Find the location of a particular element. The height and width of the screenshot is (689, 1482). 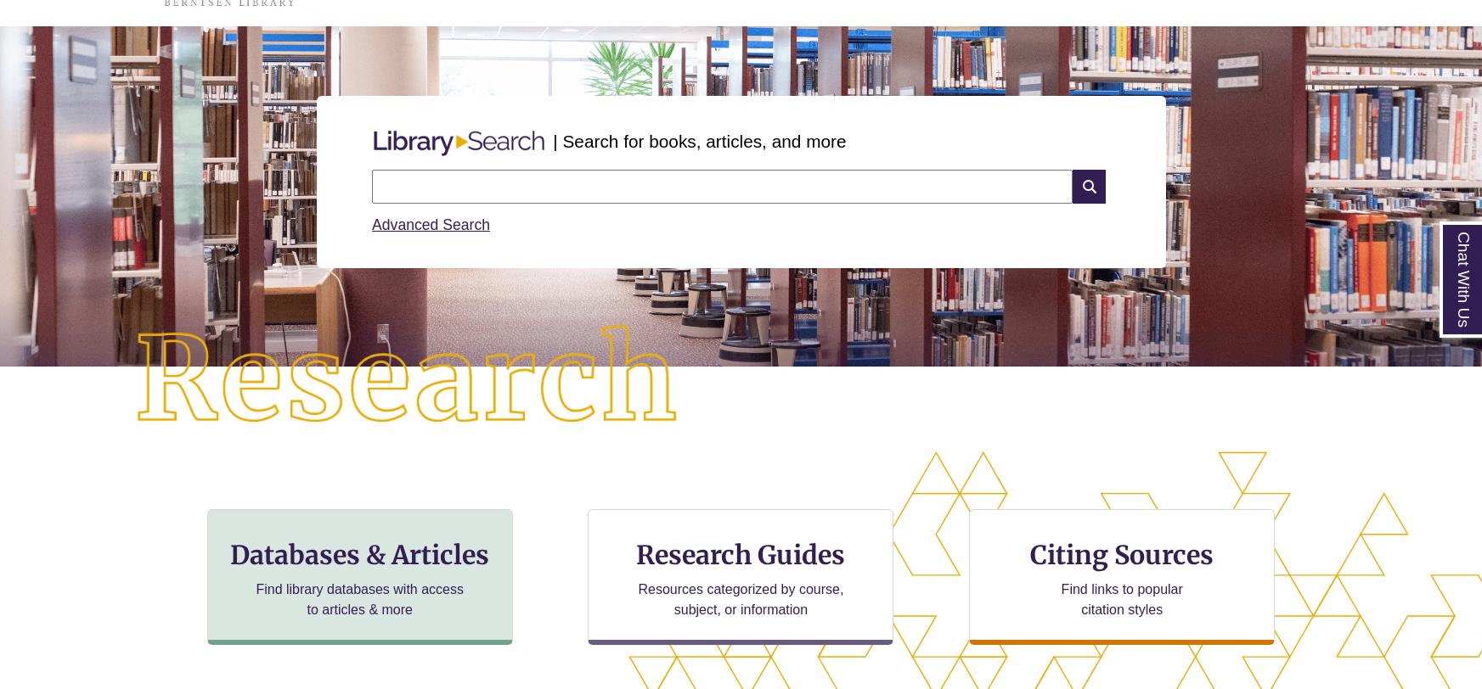

h3: Research Guides is located at coordinates (740, 555).